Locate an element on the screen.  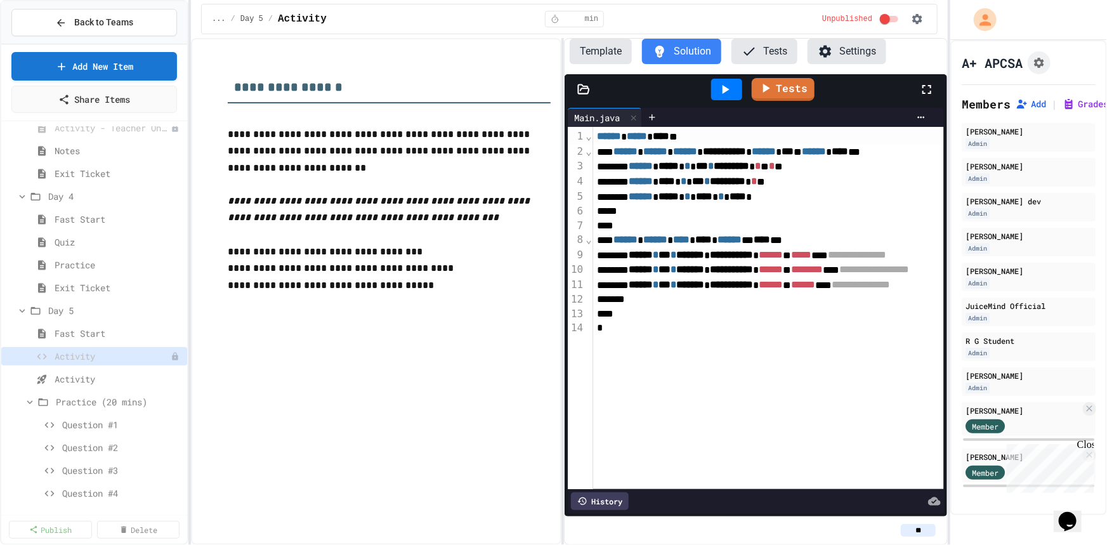
span: Question #1 is located at coordinates (122, 424).